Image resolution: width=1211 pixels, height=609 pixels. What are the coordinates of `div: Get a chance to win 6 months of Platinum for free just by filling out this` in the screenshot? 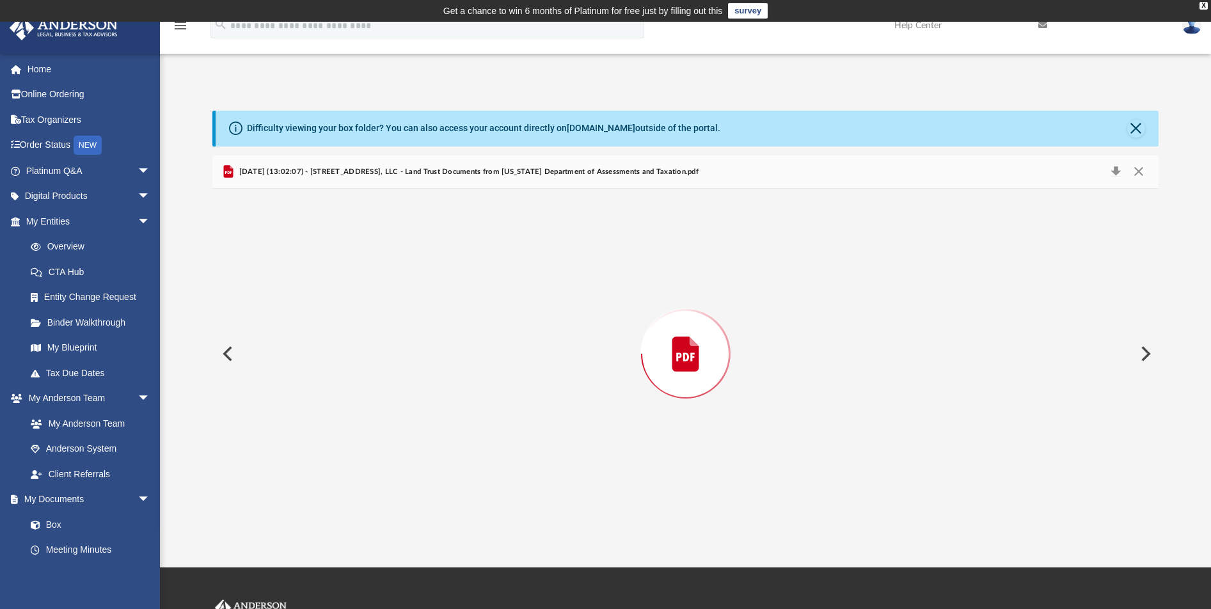 It's located at (583, 11).